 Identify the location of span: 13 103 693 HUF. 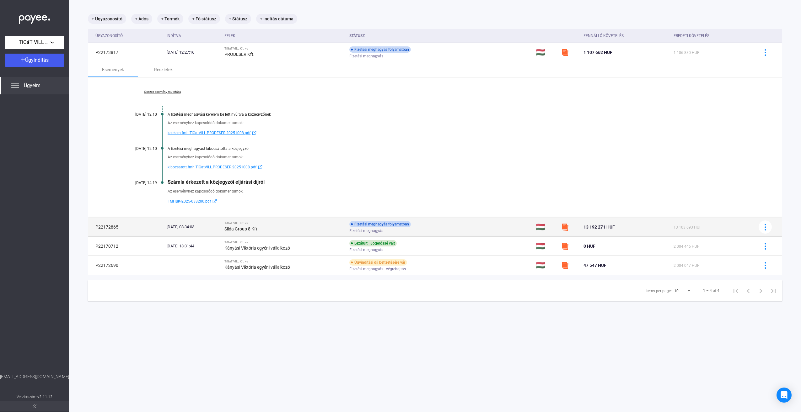
(687, 228).